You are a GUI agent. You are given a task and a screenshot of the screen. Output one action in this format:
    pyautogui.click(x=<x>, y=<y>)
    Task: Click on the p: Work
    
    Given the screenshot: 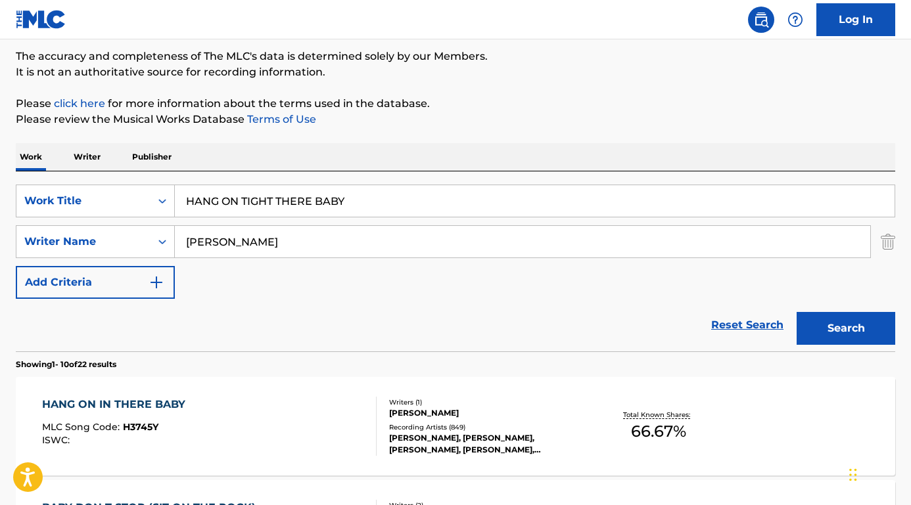 What is the action you would take?
    pyautogui.click(x=31, y=157)
    